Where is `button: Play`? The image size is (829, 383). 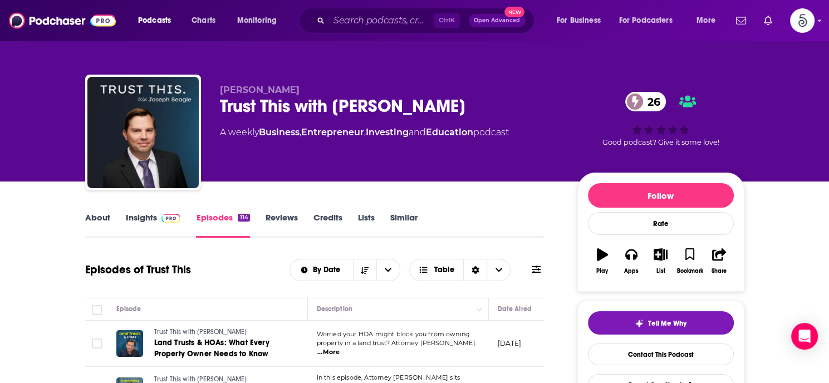 button: Play is located at coordinates (602, 261).